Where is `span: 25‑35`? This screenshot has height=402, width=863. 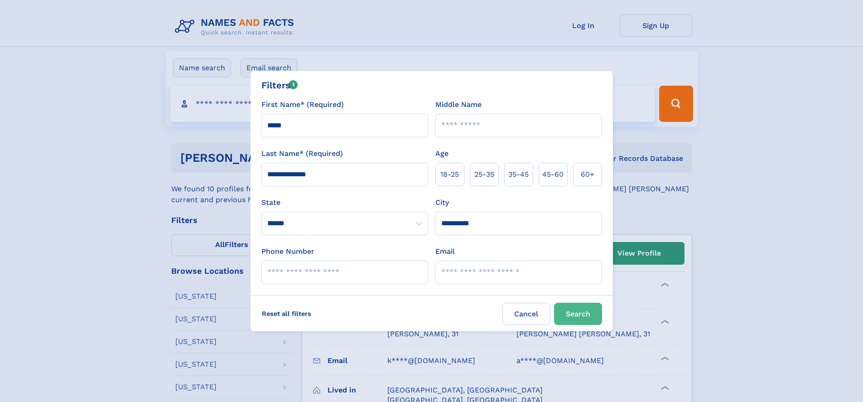
span: 25‑35 is located at coordinates (485, 175).